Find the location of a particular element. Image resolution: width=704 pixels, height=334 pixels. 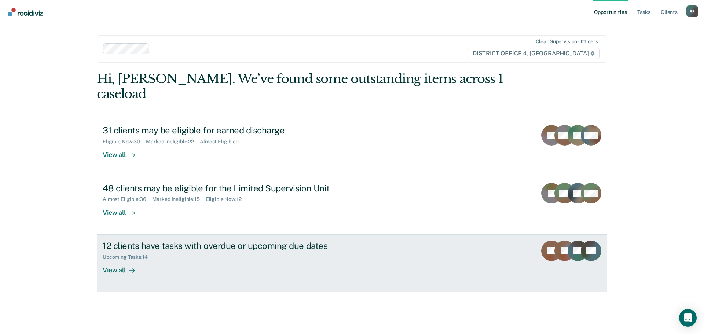

div: Eligible Now : 12 is located at coordinates (227, 199).